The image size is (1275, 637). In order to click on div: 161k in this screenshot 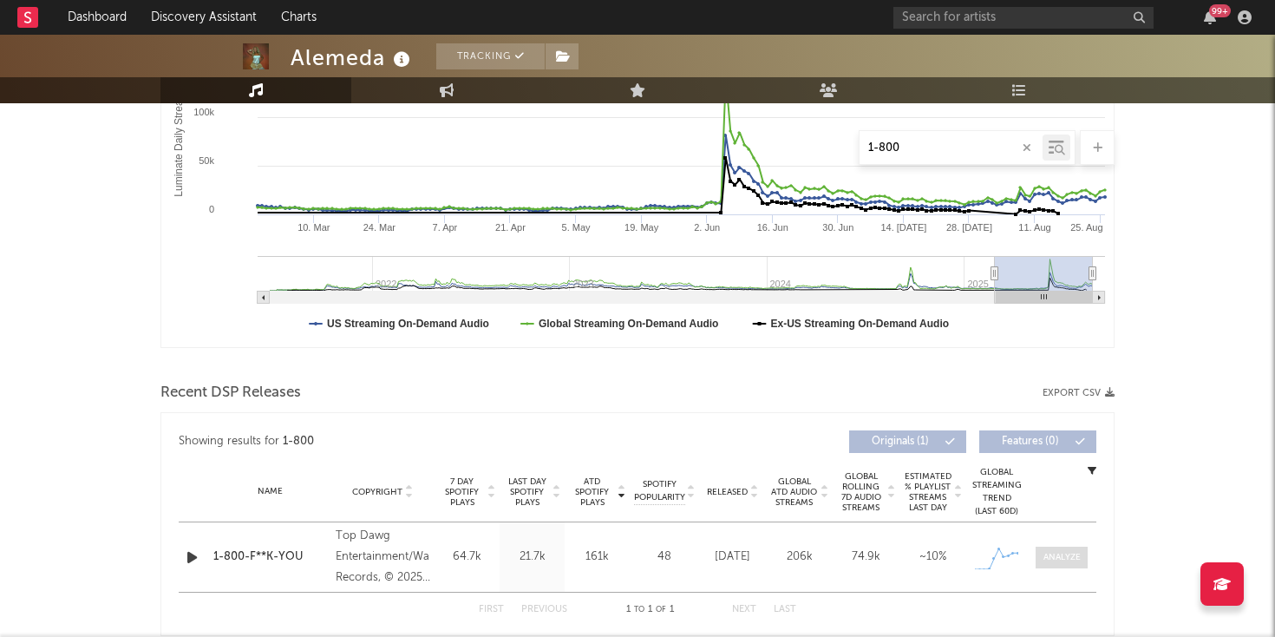, I will do `click(597, 557)`.